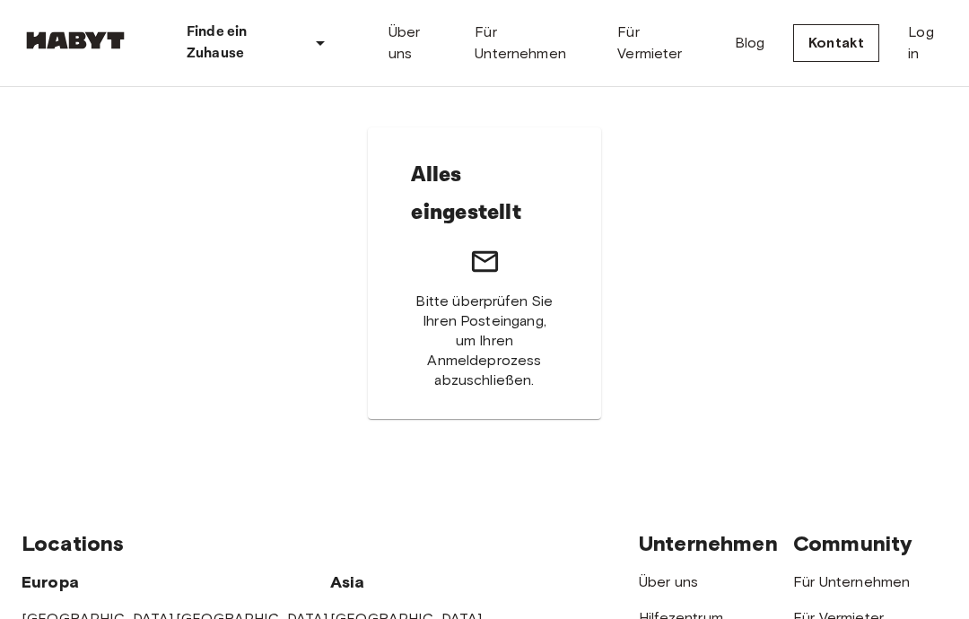 This screenshot has height=619, width=969. What do you see at coordinates (50, 582) in the screenshot?
I see `span: Europa` at bounding box center [50, 582].